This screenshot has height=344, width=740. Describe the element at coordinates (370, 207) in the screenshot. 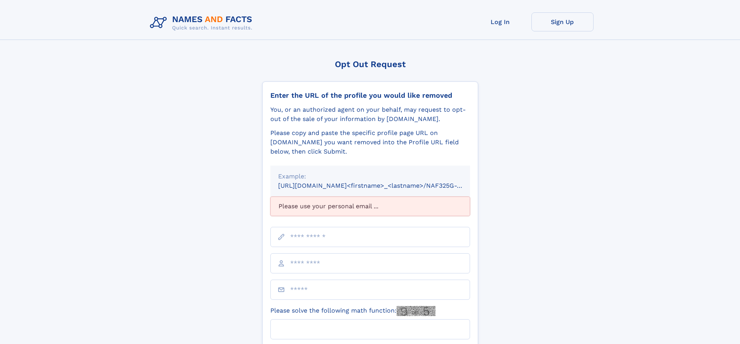

I see `div: Please use your personal email ...` at that location.